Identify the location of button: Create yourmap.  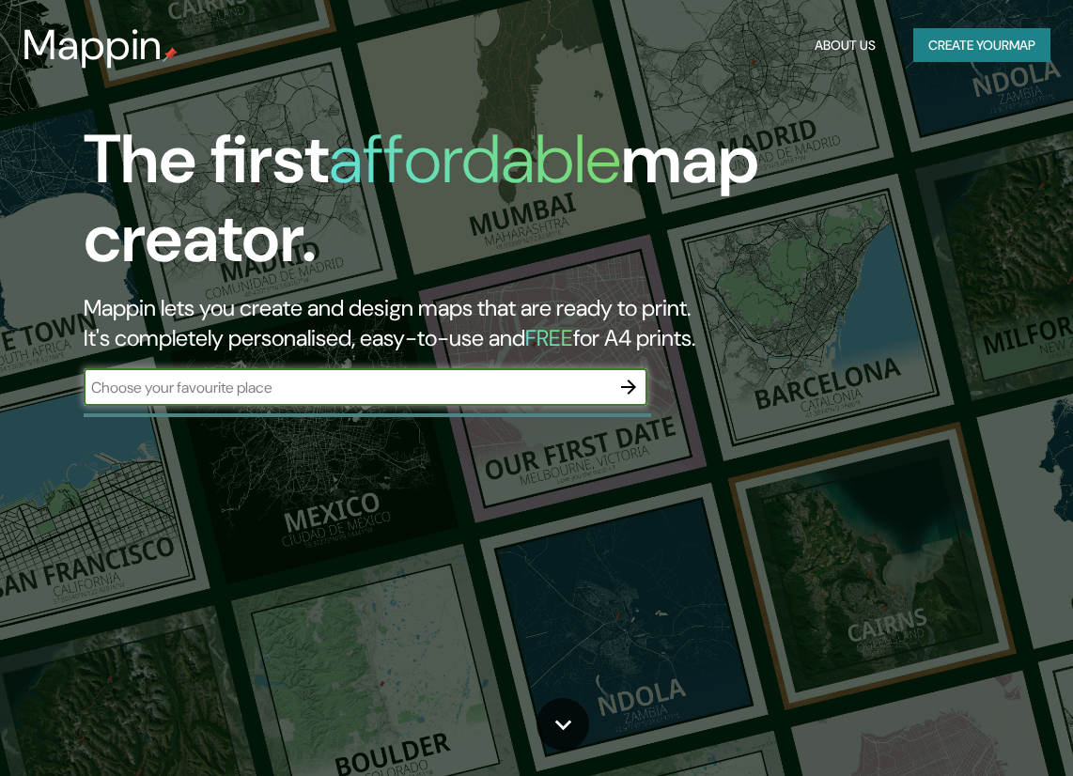
(982, 45).